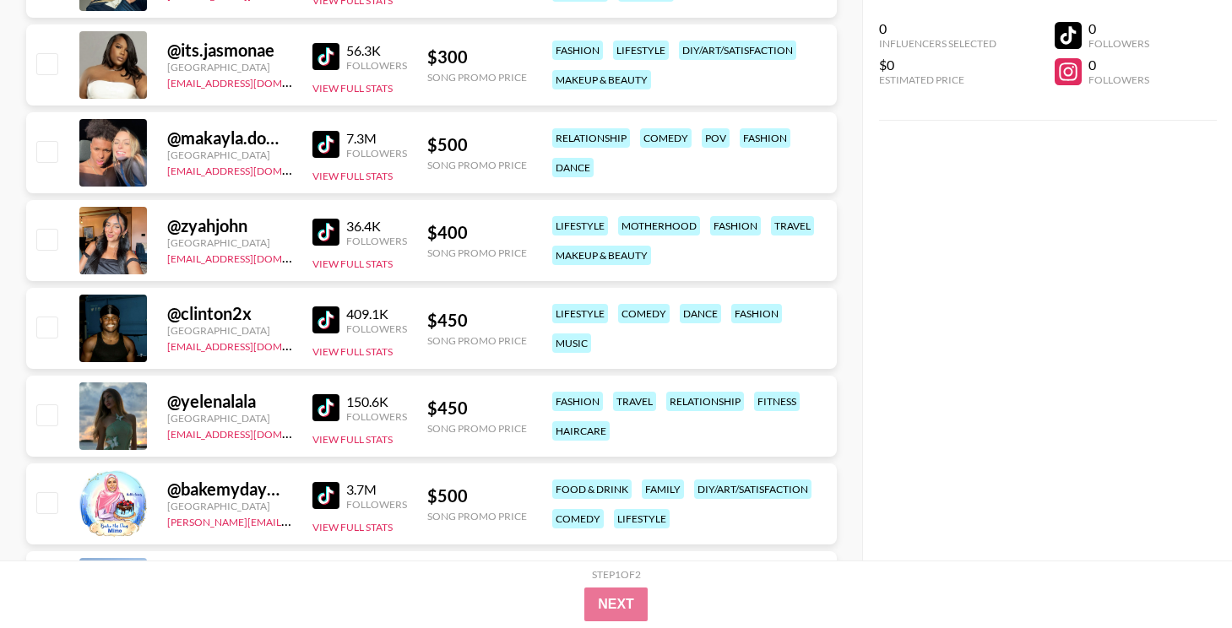  I want to click on div: @ makayla.domagalski1, so click(230, 138).